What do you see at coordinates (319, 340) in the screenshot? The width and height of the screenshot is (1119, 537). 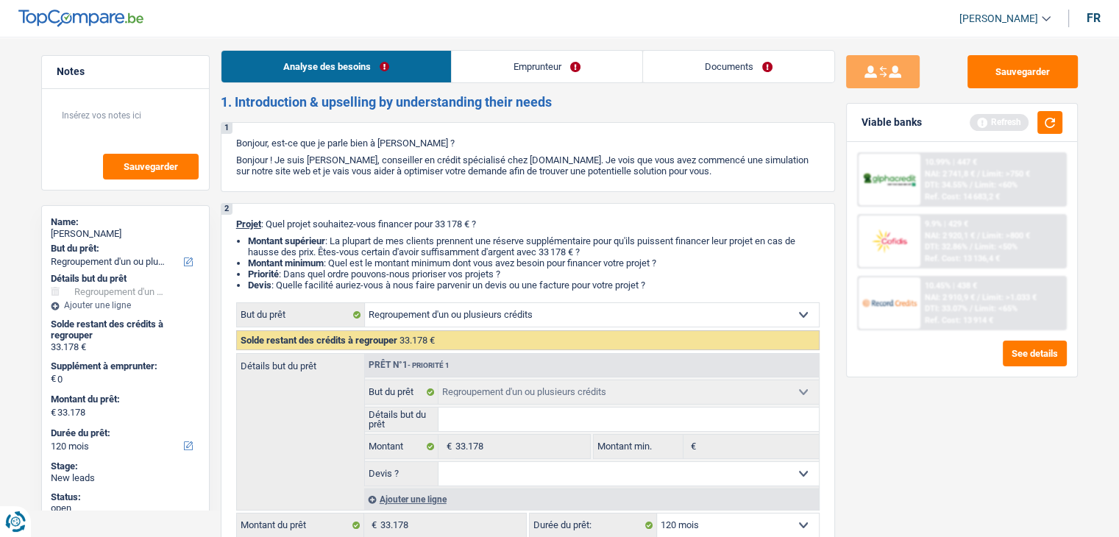 I see `span: Solde restant des crédits à regrouper` at bounding box center [319, 340].